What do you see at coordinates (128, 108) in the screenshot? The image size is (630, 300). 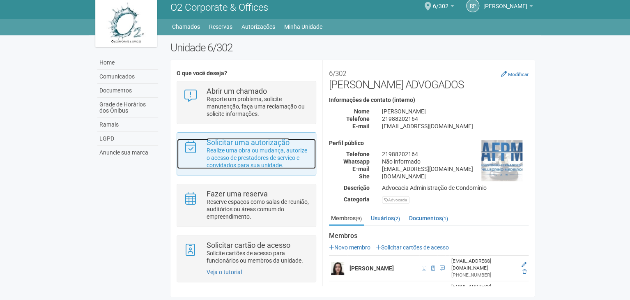 I see `a: Grade de Horários dos Ônibus` at bounding box center [128, 108].